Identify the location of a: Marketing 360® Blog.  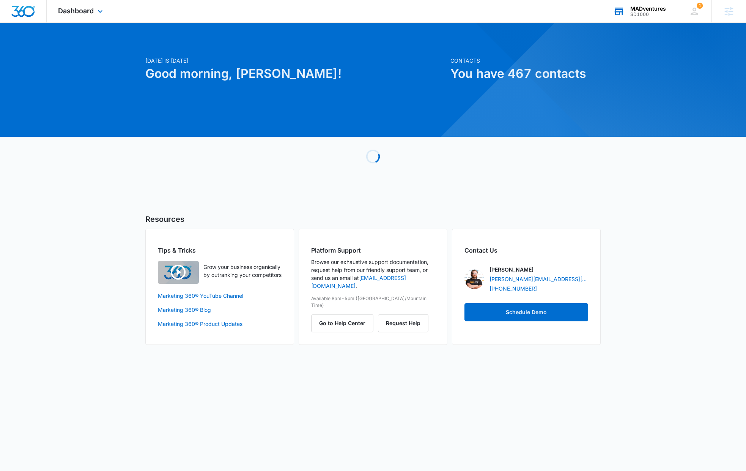
(220, 309).